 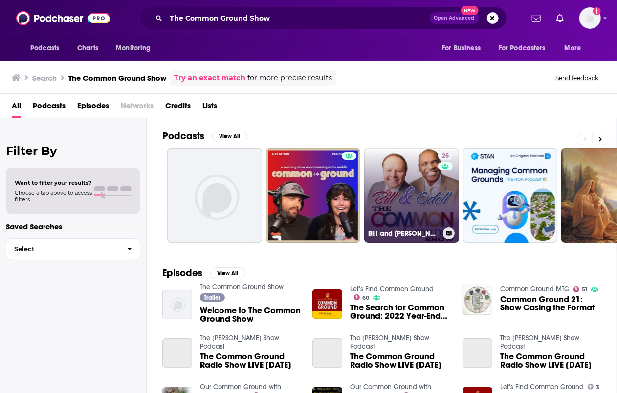 What do you see at coordinates (401, 312) in the screenshot?
I see `span: The Search for Common Ground: 2022 Year-End Show` at bounding box center [401, 312].